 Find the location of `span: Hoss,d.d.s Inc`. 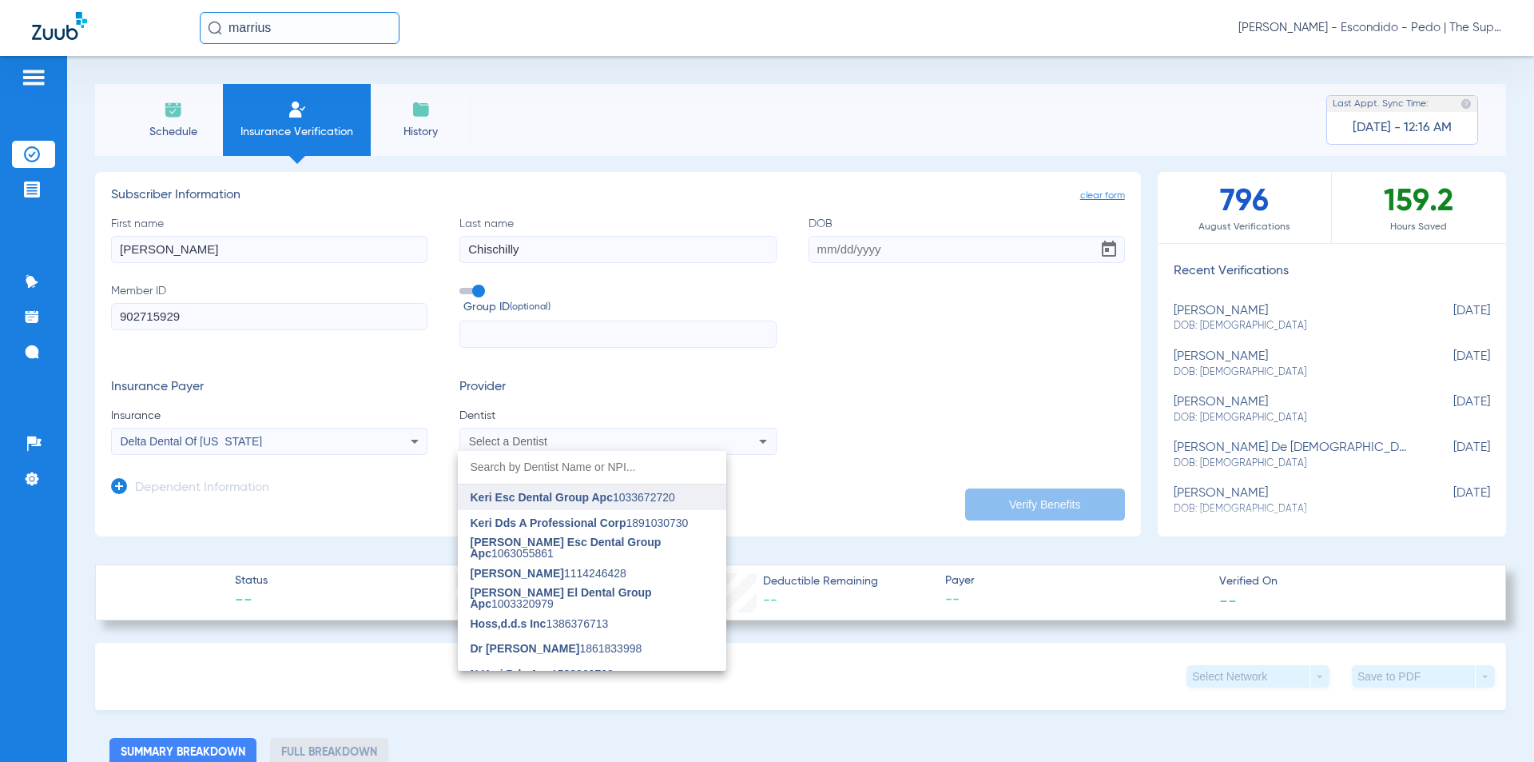

span: Hoss,d.d.s Inc is located at coordinates (508, 623).